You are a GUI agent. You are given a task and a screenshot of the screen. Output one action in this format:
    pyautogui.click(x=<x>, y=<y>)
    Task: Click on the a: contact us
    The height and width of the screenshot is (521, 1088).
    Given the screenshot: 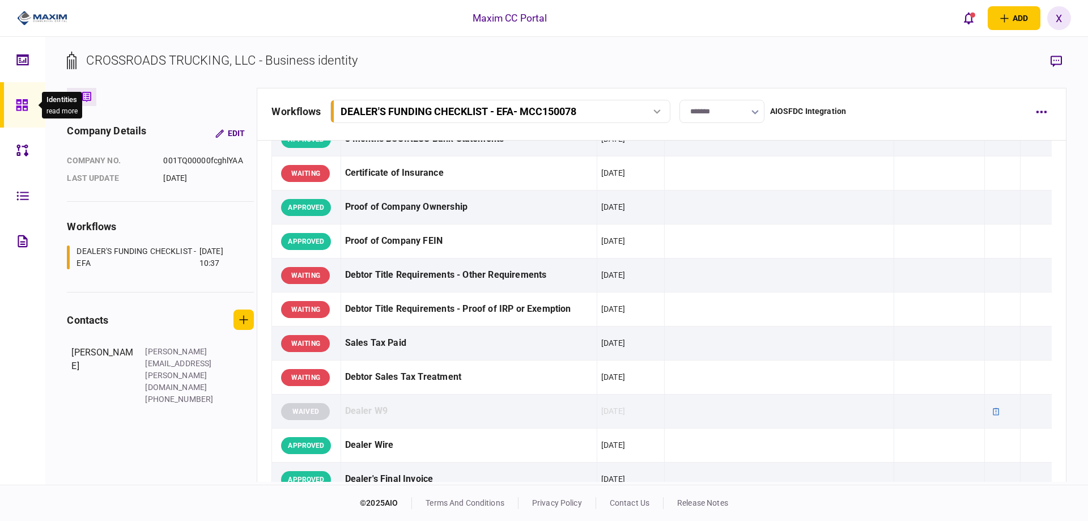 What is the action you would take?
    pyautogui.click(x=630, y=503)
    